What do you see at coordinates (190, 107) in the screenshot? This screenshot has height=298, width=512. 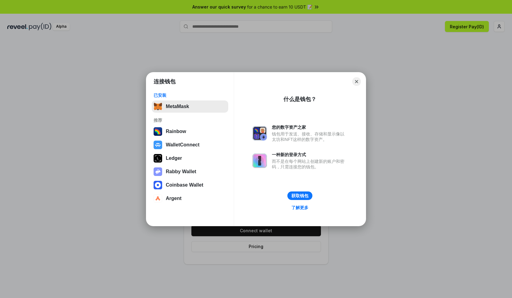 I see `button: MetaMask` at bounding box center [190, 107].